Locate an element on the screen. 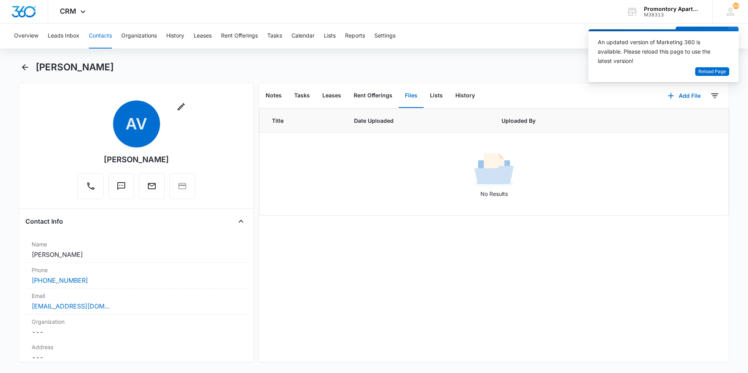  button: Files is located at coordinates (411, 96).